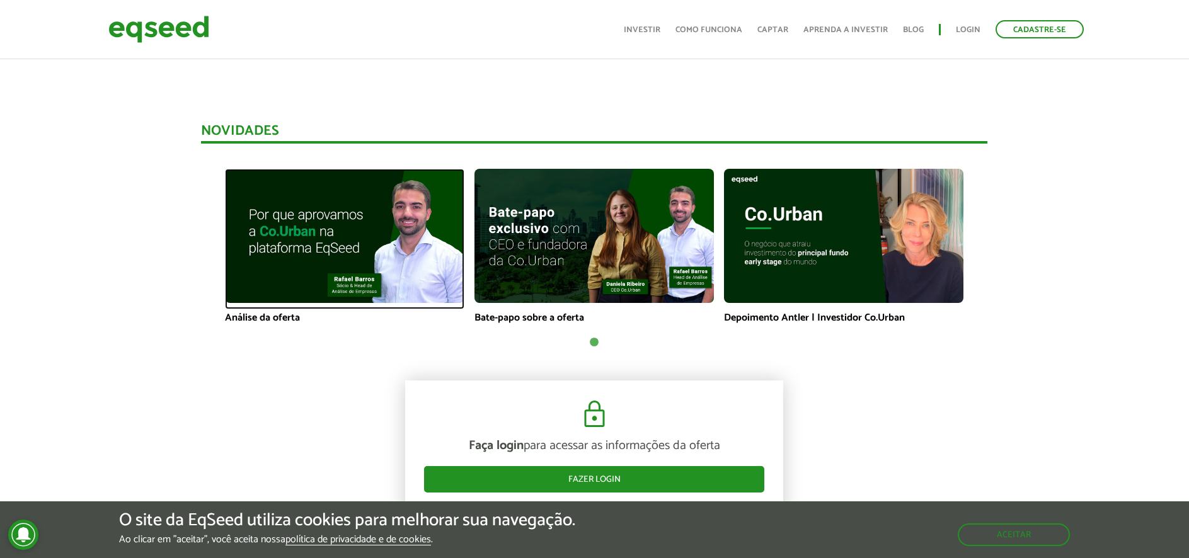 The image size is (1189, 558). Describe the element at coordinates (709, 30) in the screenshot. I see `a: Como funciona` at that location.